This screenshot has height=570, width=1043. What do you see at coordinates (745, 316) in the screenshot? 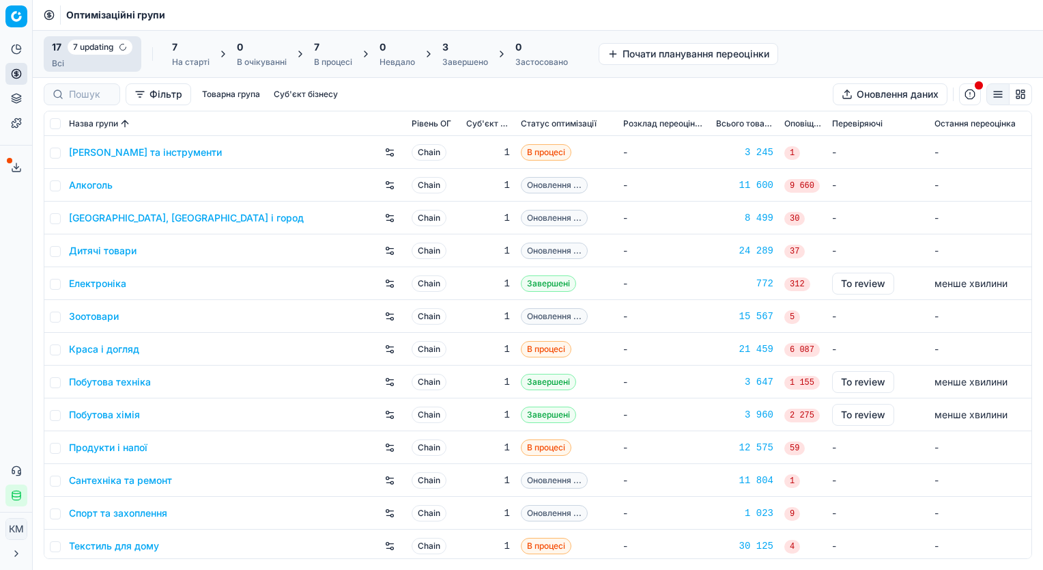
I see `a: 15 567` at bounding box center [745, 316].